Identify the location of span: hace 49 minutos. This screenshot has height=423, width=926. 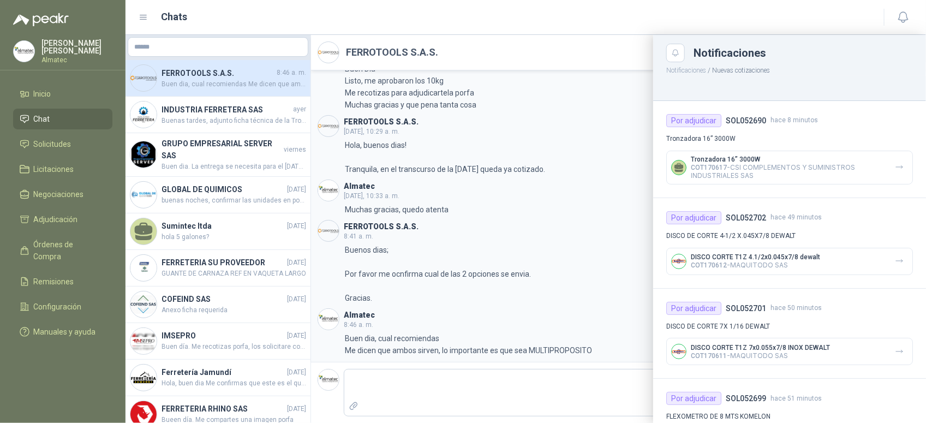
(796, 217).